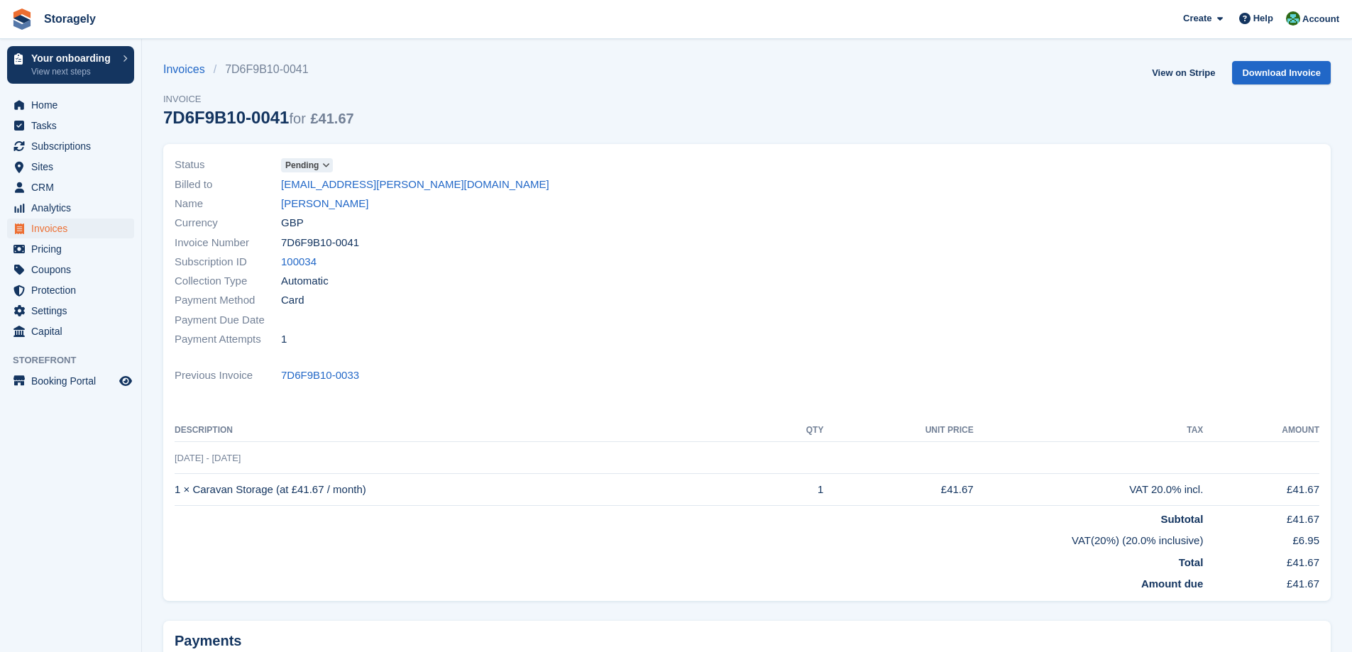 The width and height of the screenshot is (1352, 652). I want to click on td: £6.95, so click(1261, 538).